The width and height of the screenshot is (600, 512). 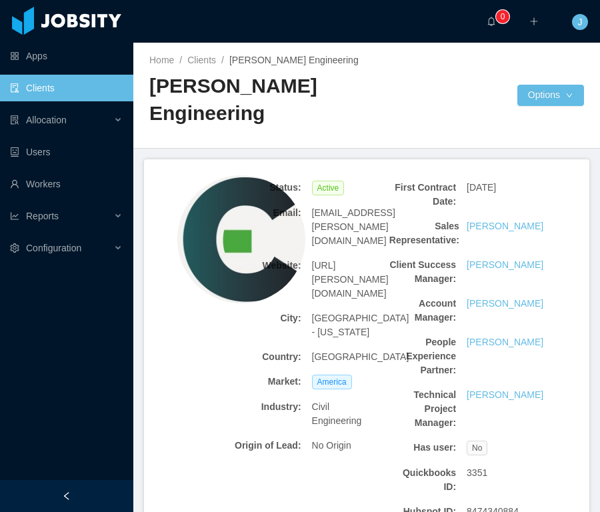 I want to click on img: 36f435a0-d150-11ec-9aa3-b5ebda759384_62c7521238322-400w.png, so click(x=241, y=239).